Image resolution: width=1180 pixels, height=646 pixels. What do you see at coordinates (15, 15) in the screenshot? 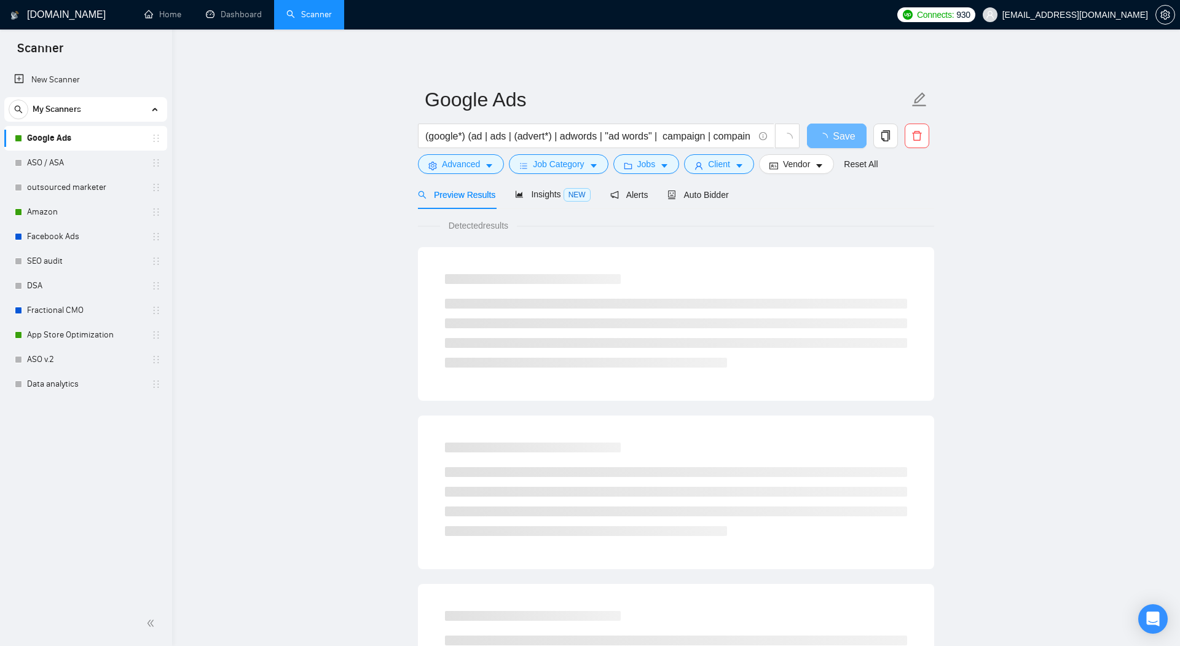
I see `img: logo` at bounding box center [15, 15].